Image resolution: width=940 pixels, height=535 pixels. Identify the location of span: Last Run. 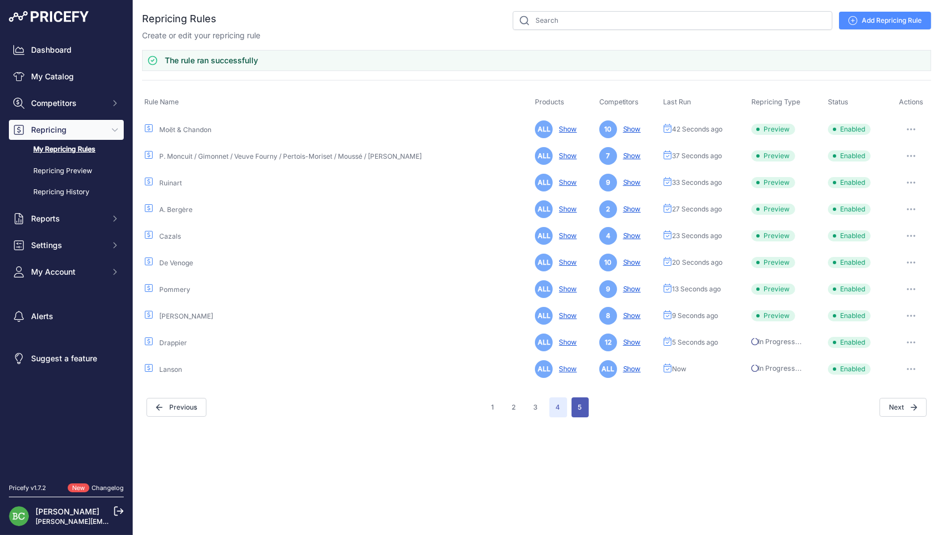
(677, 102).